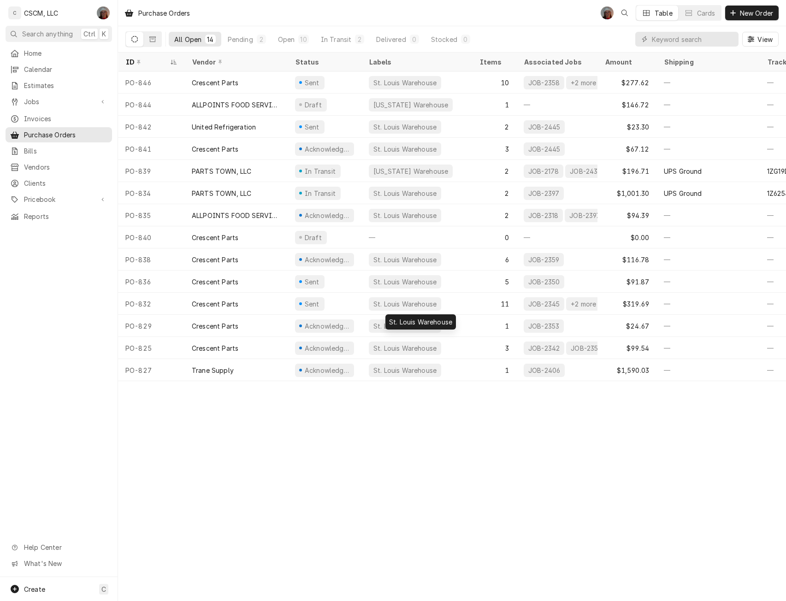 This screenshot has height=601, width=786. Describe the element at coordinates (683, 171) in the screenshot. I see `div: UPS Ground` at that location.